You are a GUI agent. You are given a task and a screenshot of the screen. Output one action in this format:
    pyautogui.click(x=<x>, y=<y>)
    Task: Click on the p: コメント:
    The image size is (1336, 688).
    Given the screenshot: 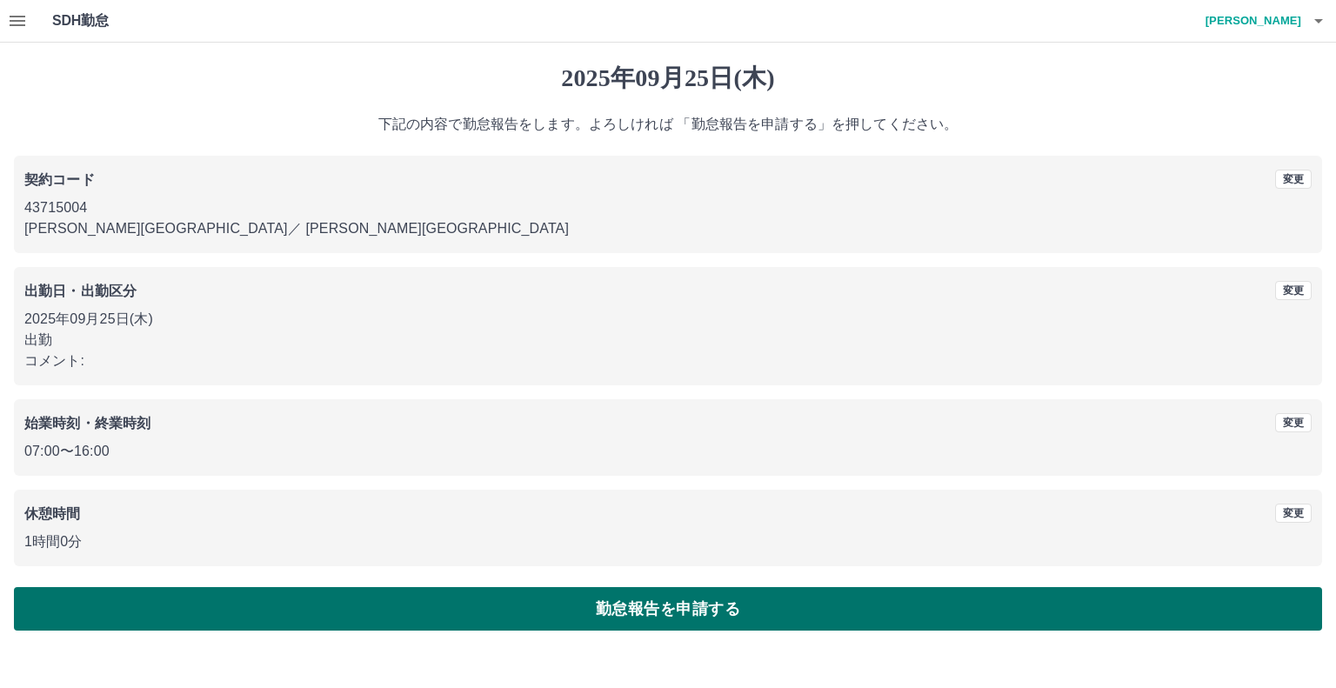 What is the action you would take?
    pyautogui.click(x=668, y=361)
    